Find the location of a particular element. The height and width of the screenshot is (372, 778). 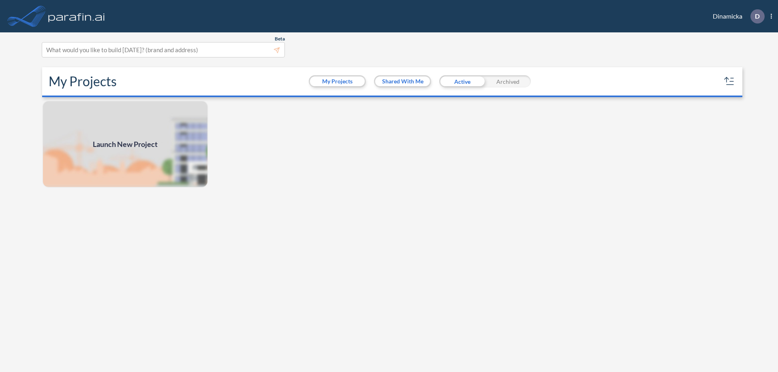

div: Archived is located at coordinates (508, 81).